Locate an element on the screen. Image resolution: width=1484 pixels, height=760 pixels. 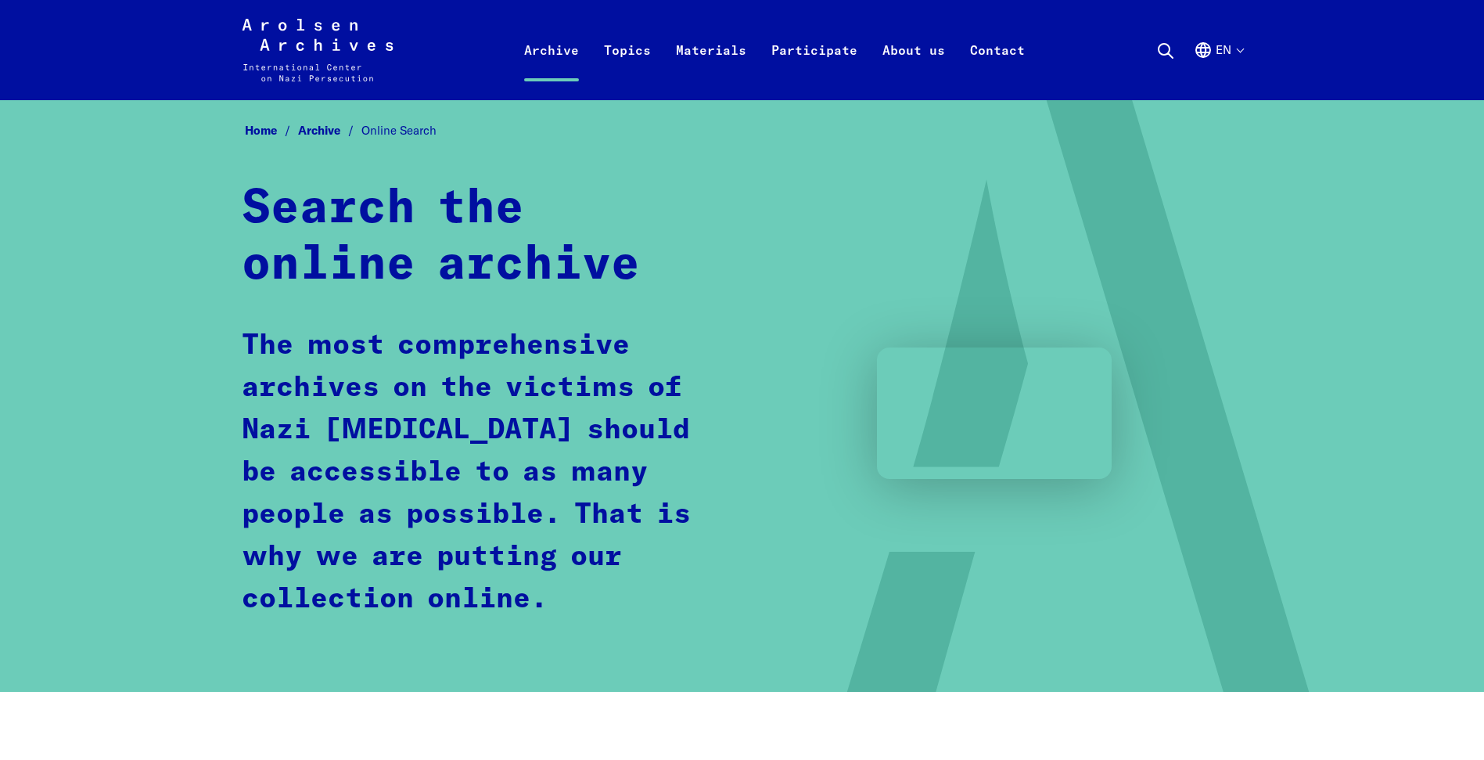
nav: Primary is located at coordinates (774, 50).